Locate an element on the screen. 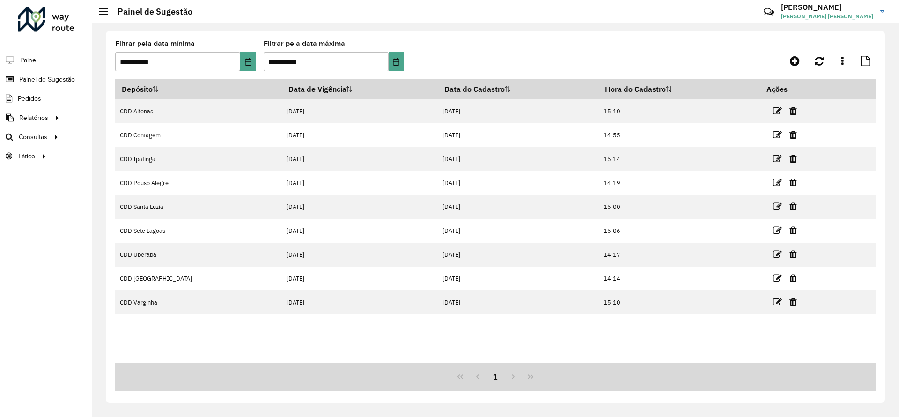  span: Painel de Sugestão is located at coordinates (47, 79).